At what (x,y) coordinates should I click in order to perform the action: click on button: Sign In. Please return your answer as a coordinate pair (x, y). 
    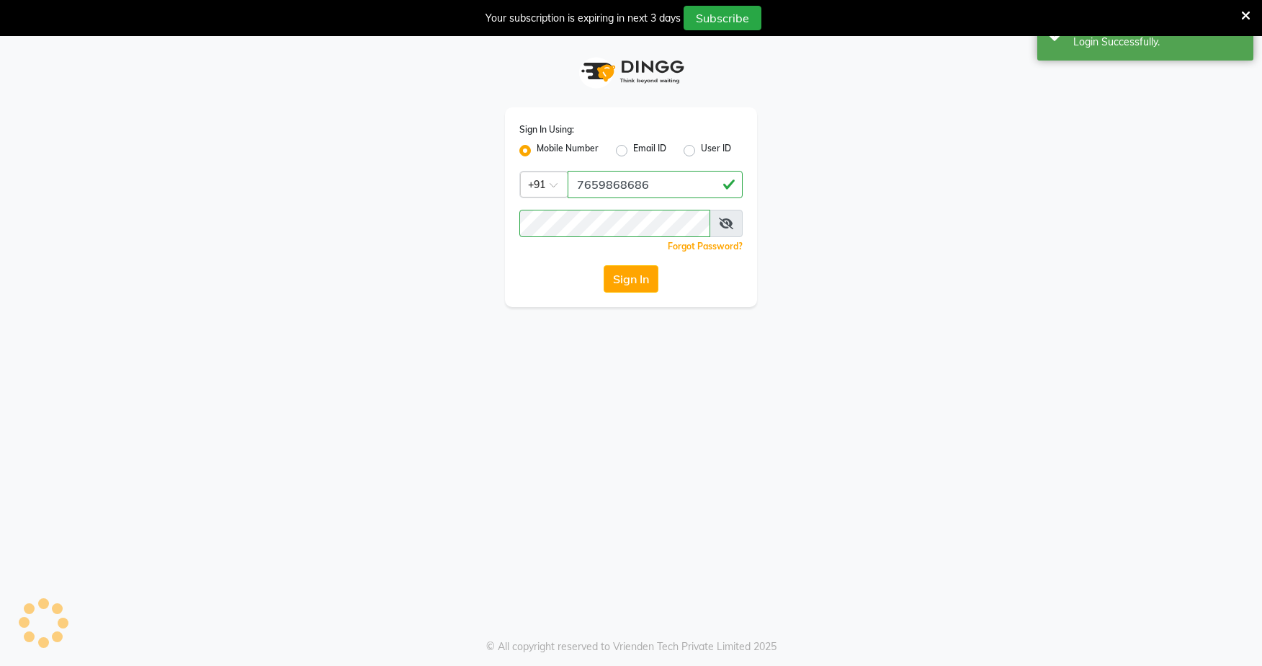
    Looking at the image, I should click on (631, 279).